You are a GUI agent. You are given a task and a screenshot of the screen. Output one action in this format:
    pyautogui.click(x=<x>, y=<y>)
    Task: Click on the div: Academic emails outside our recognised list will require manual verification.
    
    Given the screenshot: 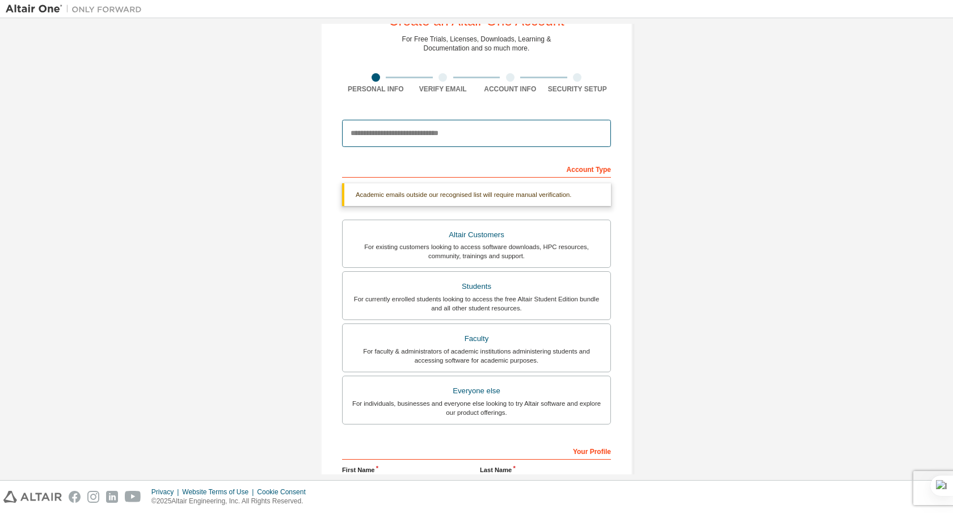 What is the action you would take?
    pyautogui.click(x=476, y=194)
    